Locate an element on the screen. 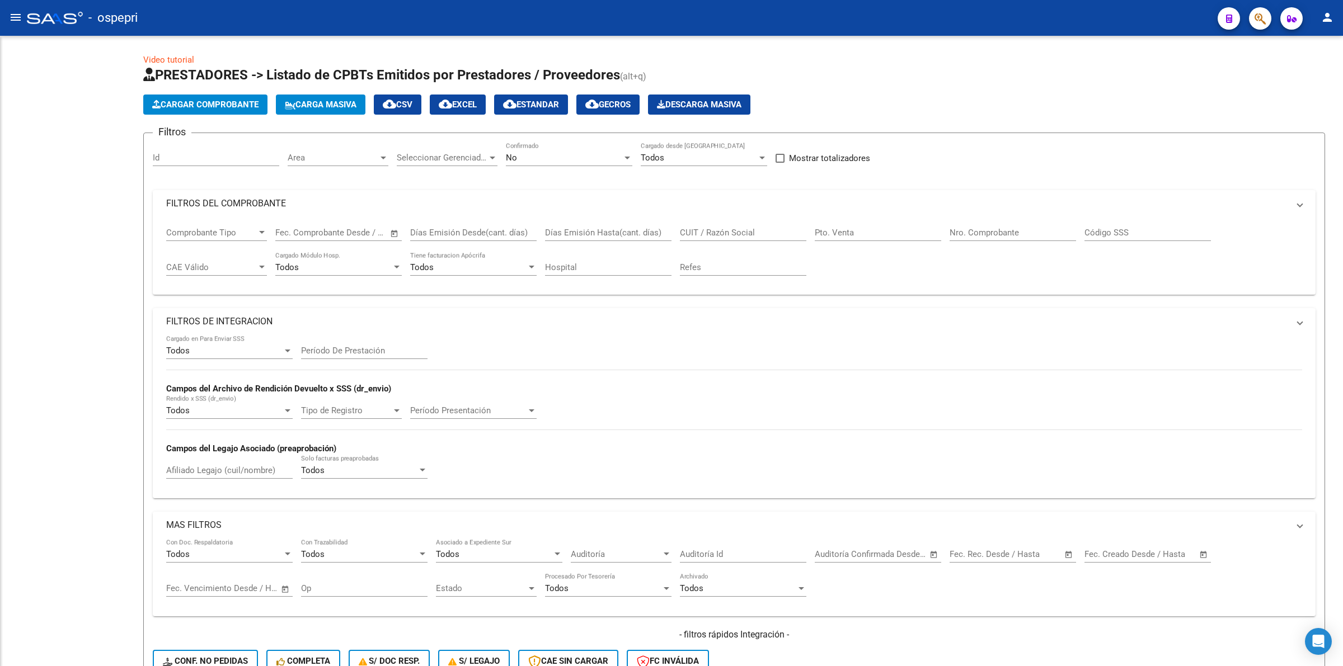 The image size is (1343, 666). span: Gecros is located at coordinates (608, 105).